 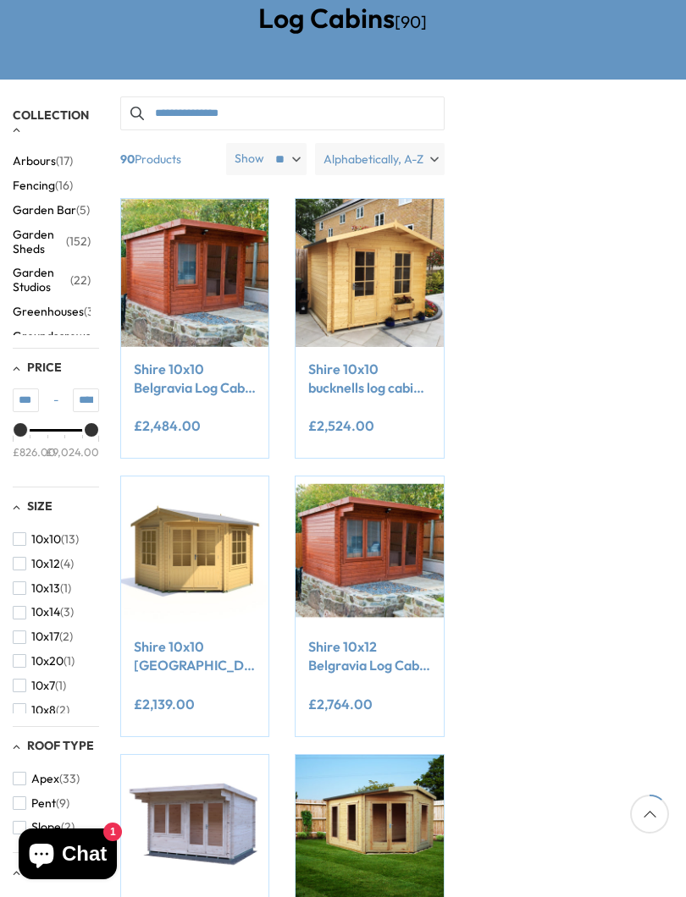 What do you see at coordinates (46, 827) in the screenshot?
I see `span: Slope` at bounding box center [46, 827].